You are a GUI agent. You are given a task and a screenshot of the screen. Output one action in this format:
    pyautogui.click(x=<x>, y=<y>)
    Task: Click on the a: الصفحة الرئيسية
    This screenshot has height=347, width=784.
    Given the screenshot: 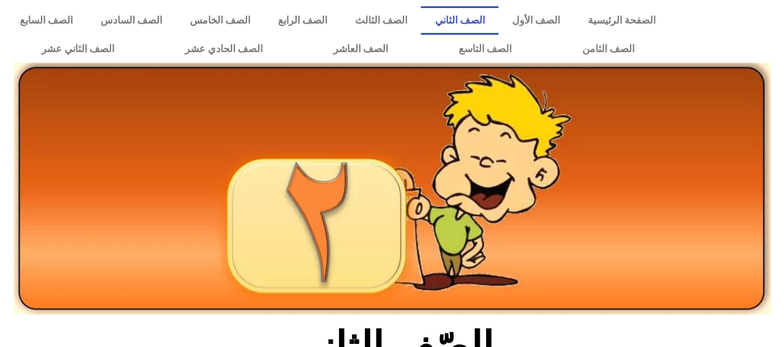 What is the action you would take?
    pyautogui.click(x=622, y=20)
    